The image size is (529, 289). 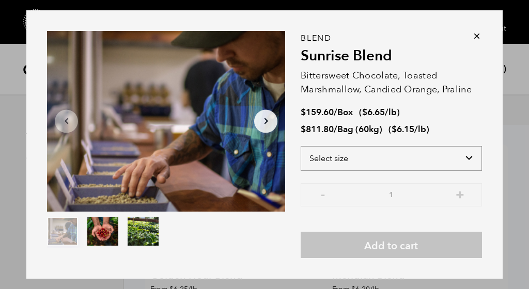 I want to click on span: Bag (60kg), so click(x=360, y=129).